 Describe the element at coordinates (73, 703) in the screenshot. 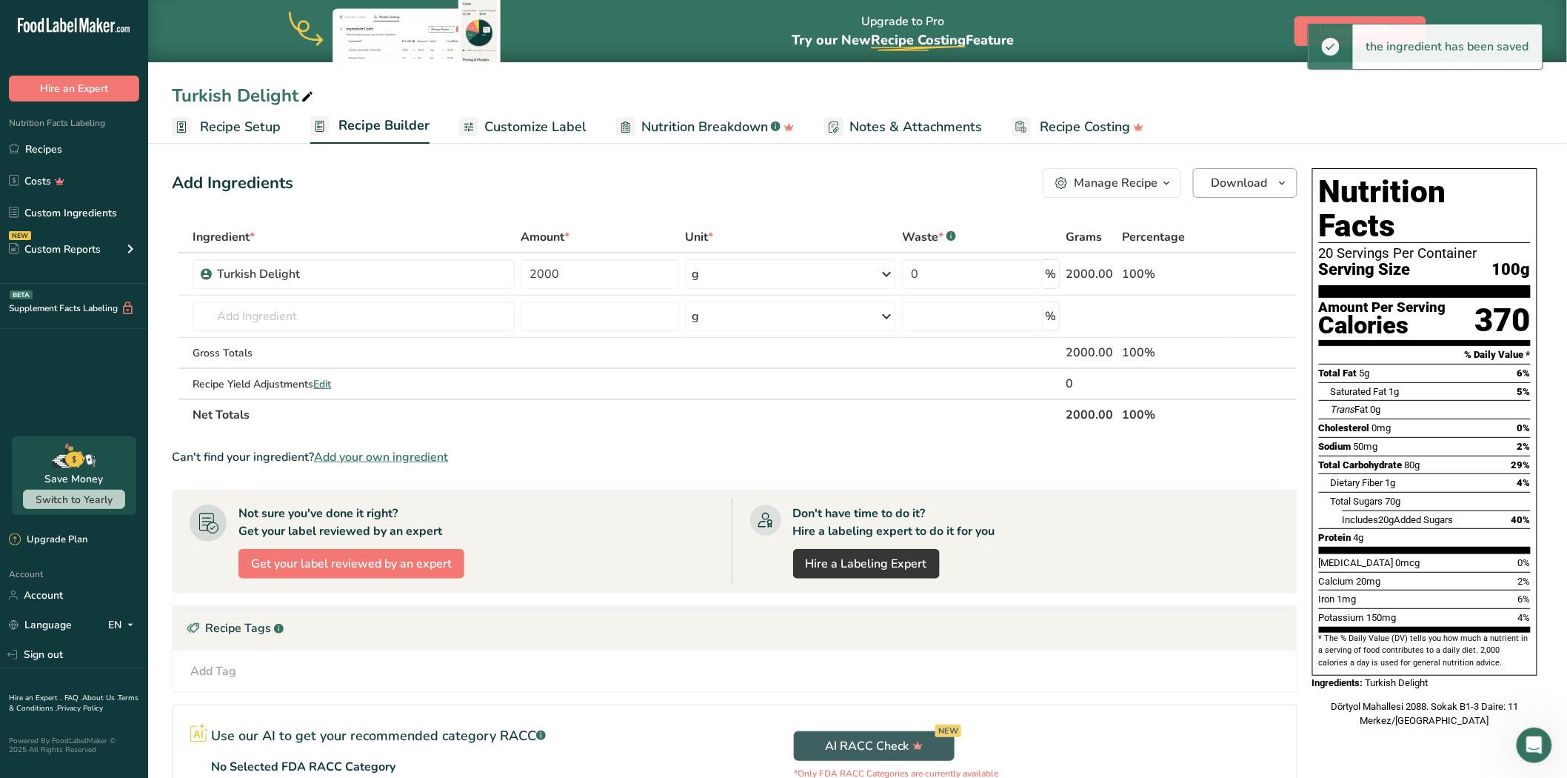

I see `a: Terms & Conditions .` at that location.